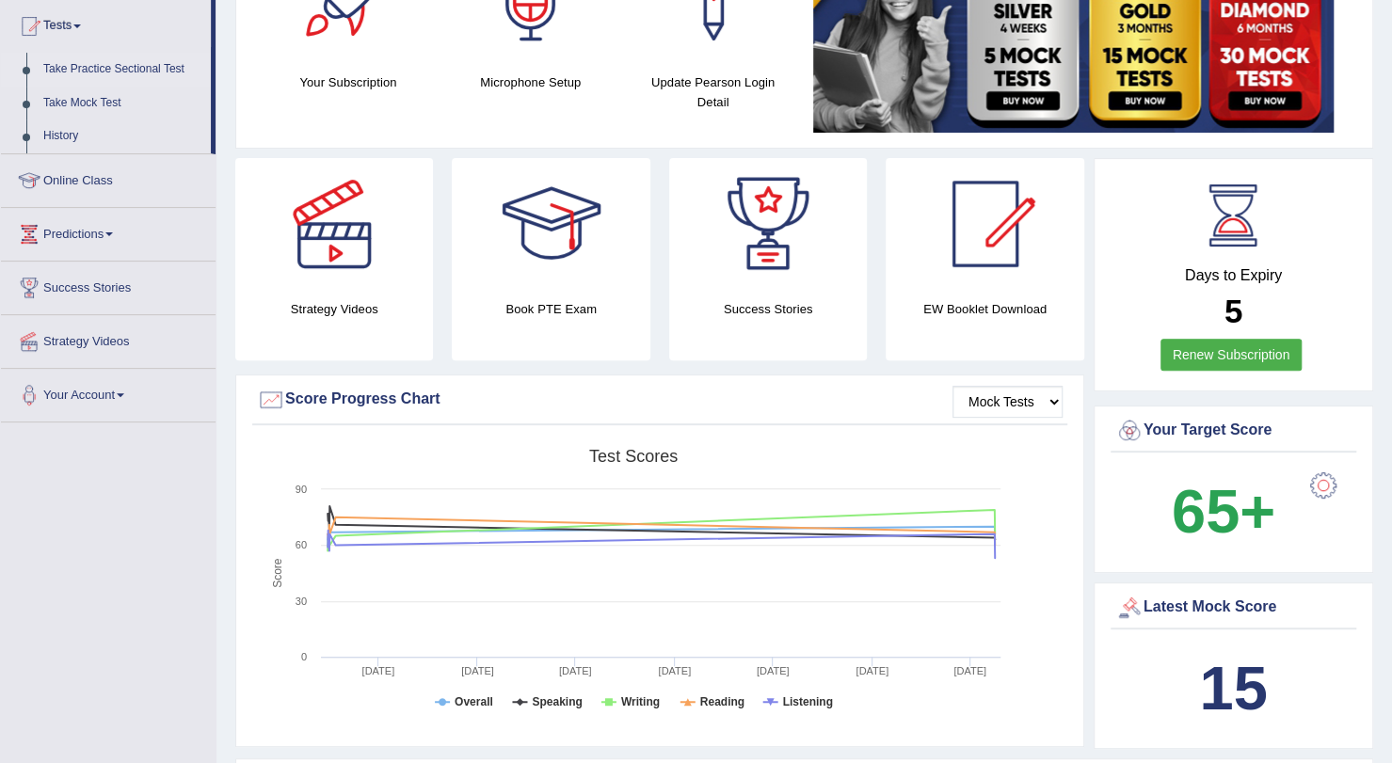 The height and width of the screenshot is (763, 1392). What do you see at coordinates (633, 456) in the screenshot?
I see `tspan: Test scores` at bounding box center [633, 456].